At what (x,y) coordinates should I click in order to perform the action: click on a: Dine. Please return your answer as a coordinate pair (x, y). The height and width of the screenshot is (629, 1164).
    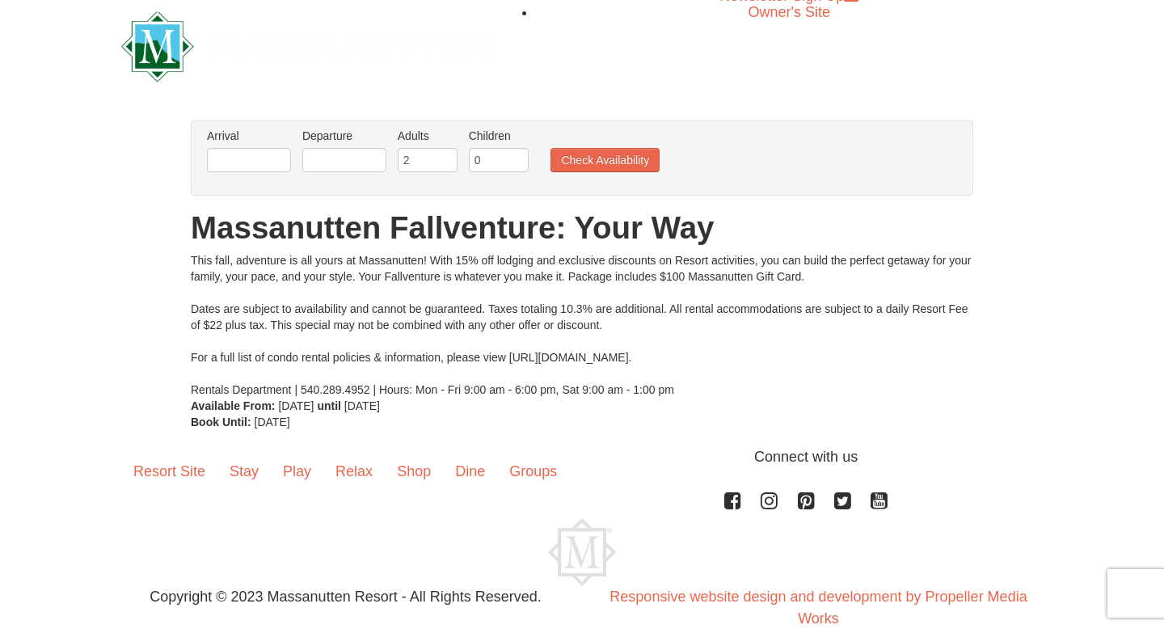
    Looking at the image, I should click on (470, 471).